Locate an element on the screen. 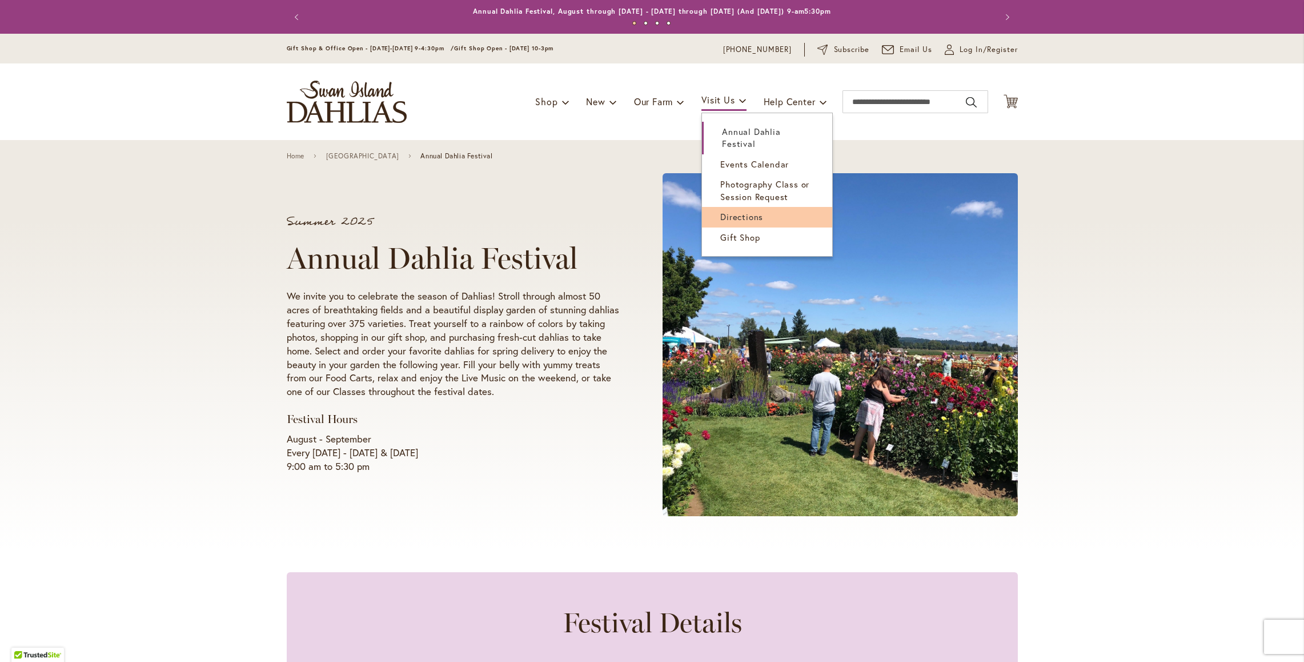 This screenshot has width=1304, height=662. h2: Festival Details is located at coordinates (652, 622).